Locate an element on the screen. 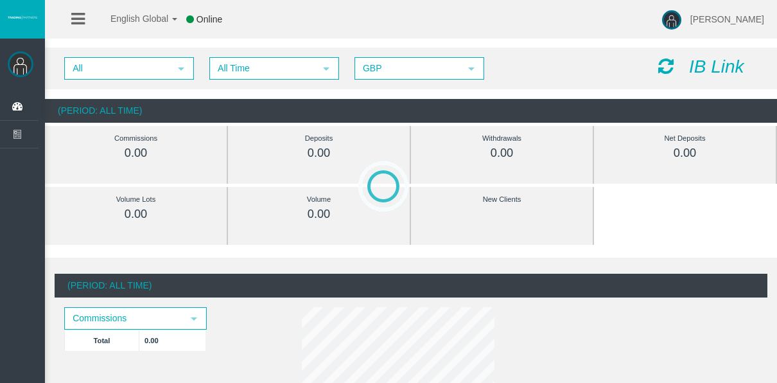 This screenshot has height=383, width=777. i: IB Link is located at coordinates (716, 66).